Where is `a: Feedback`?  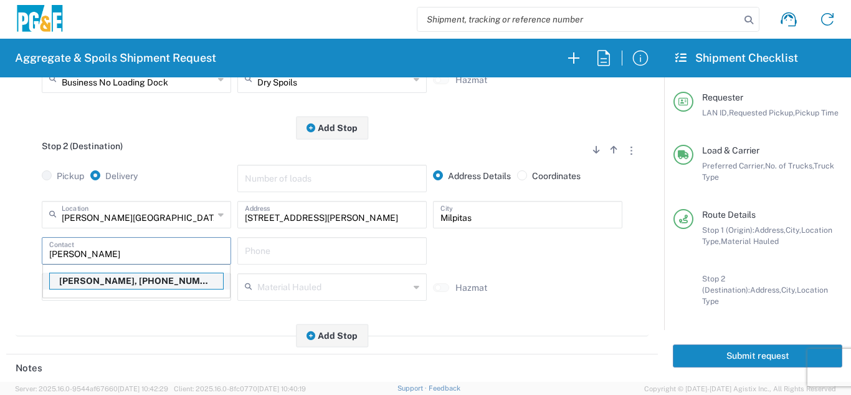 a: Feedback is located at coordinates (444, 388).